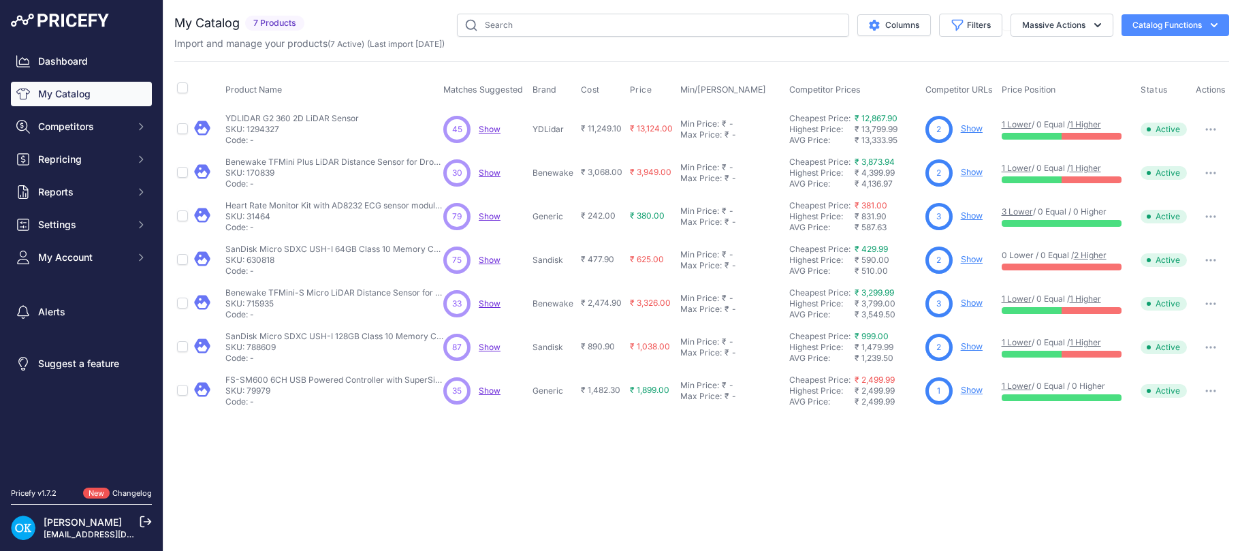 This screenshot has height=551, width=1240. I want to click on span: ₹ 4,399.99, so click(874, 172).